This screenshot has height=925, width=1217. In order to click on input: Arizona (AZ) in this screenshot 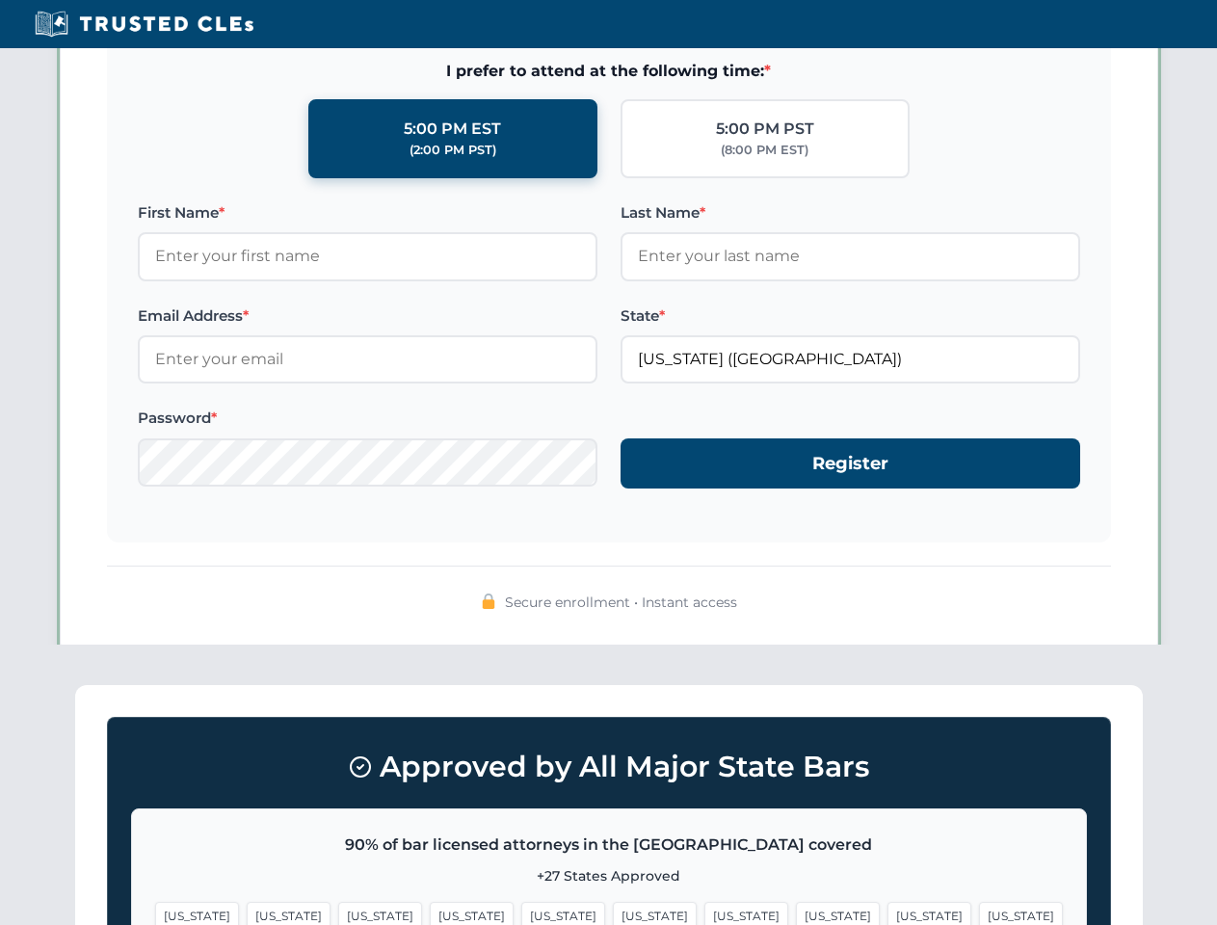, I will do `click(850, 359)`.